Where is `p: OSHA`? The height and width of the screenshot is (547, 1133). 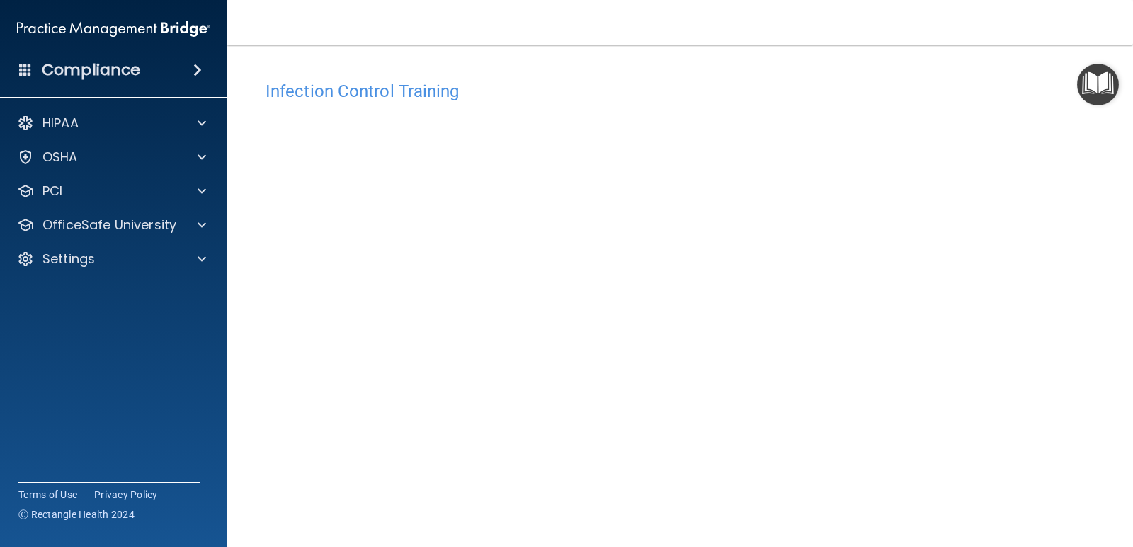
p: OSHA is located at coordinates (60, 157).